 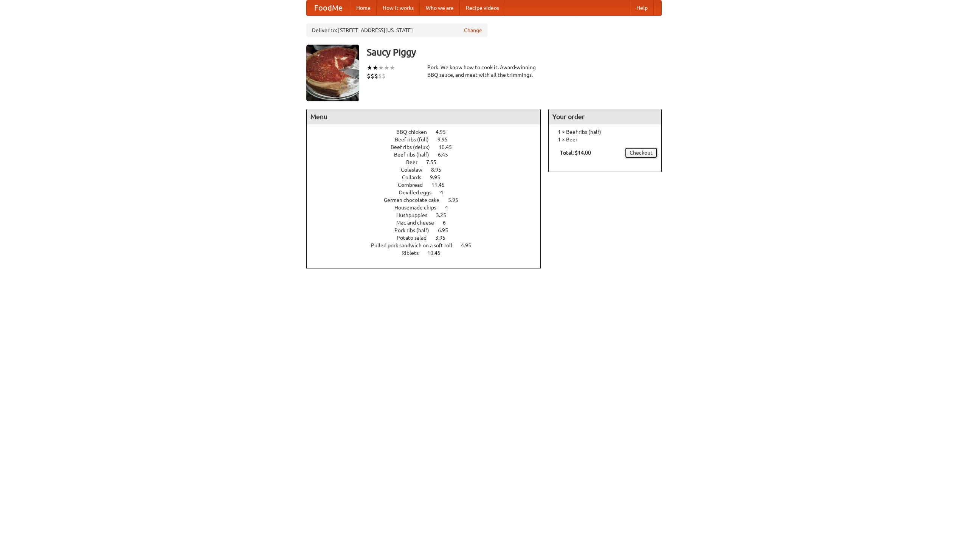 I want to click on span: 8.95, so click(x=440, y=170).